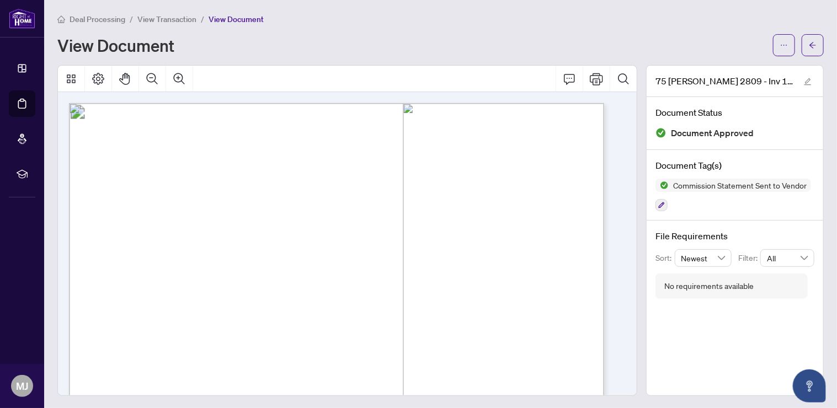 This screenshot has height=408, width=837. Describe the element at coordinates (735, 113) in the screenshot. I see `h4: Document Status` at that location.